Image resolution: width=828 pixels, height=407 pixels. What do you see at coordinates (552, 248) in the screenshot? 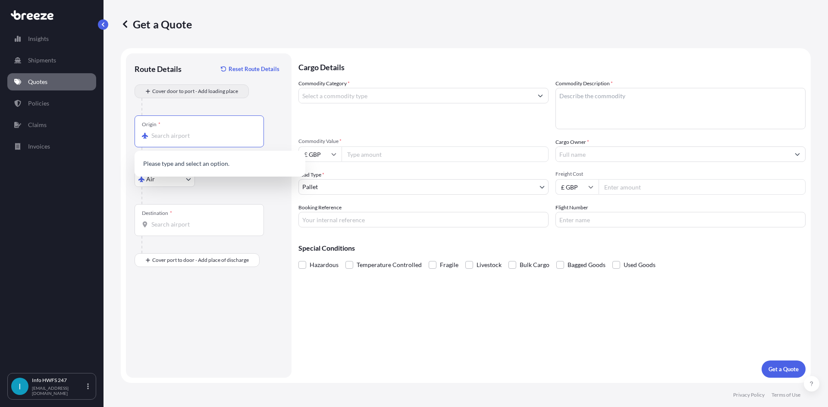
I see `p: Special Conditions` at bounding box center [552, 248].